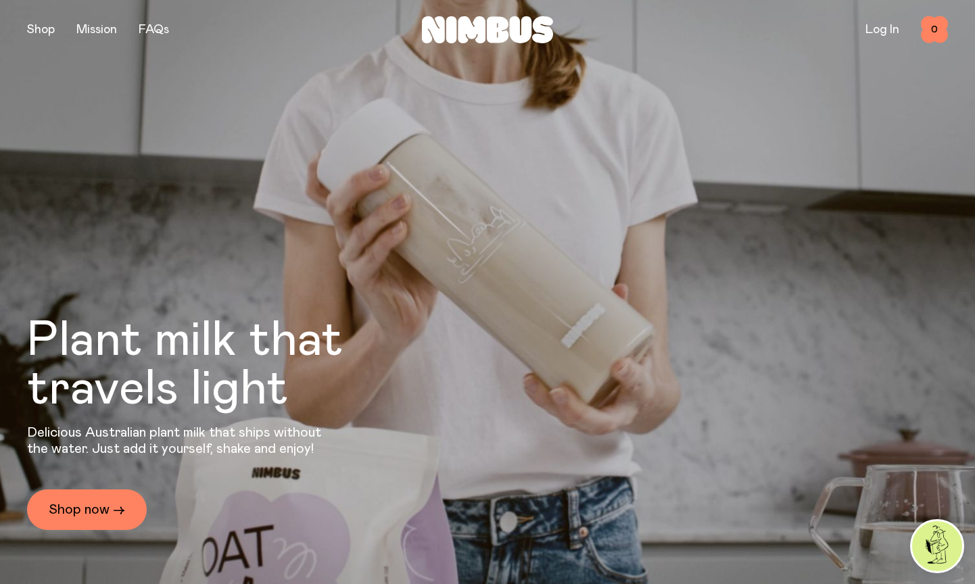 This screenshot has width=975, height=584. Describe the element at coordinates (935, 30) in the screenshot. I see `button: 0` at that location.